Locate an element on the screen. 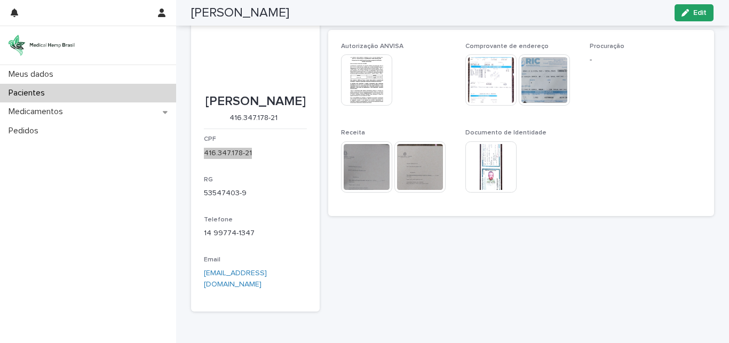  span: Procuração is located at coordinates (607, 46).